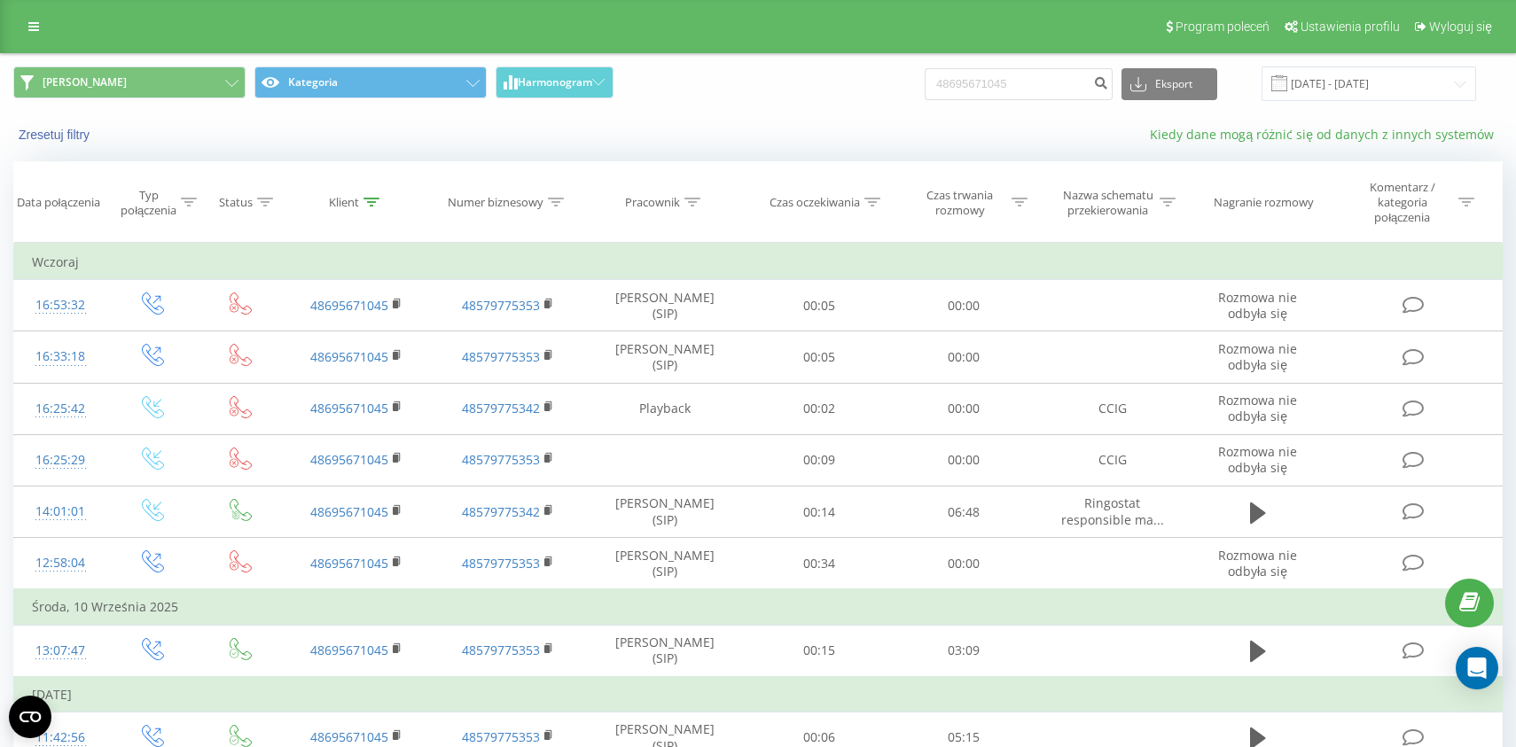 Image resolution: width=1516 pixels, height=747 pixels. What do you see at coordinates (60, 409) in the screenshot?
I see `div: 16:25:42` at bounding box center [60, 409].